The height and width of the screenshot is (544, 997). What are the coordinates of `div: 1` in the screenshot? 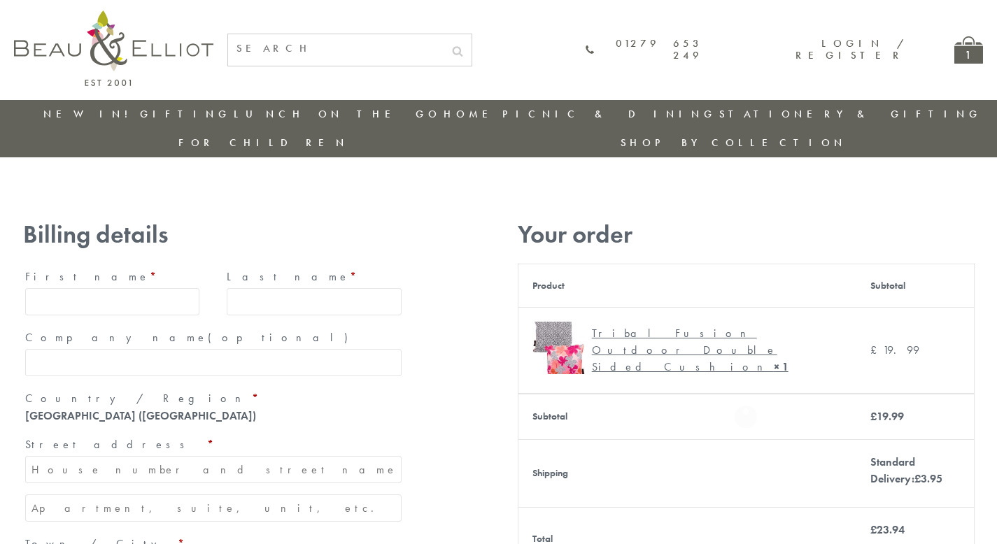 It's located at (968, 50).